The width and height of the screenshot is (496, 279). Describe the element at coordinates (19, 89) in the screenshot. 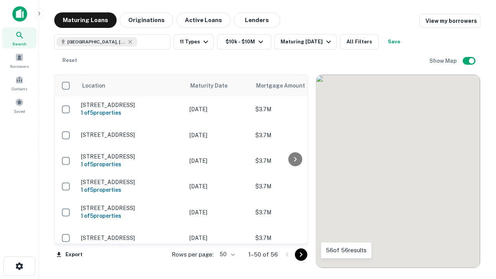

I see `span: Contacts` at that location.